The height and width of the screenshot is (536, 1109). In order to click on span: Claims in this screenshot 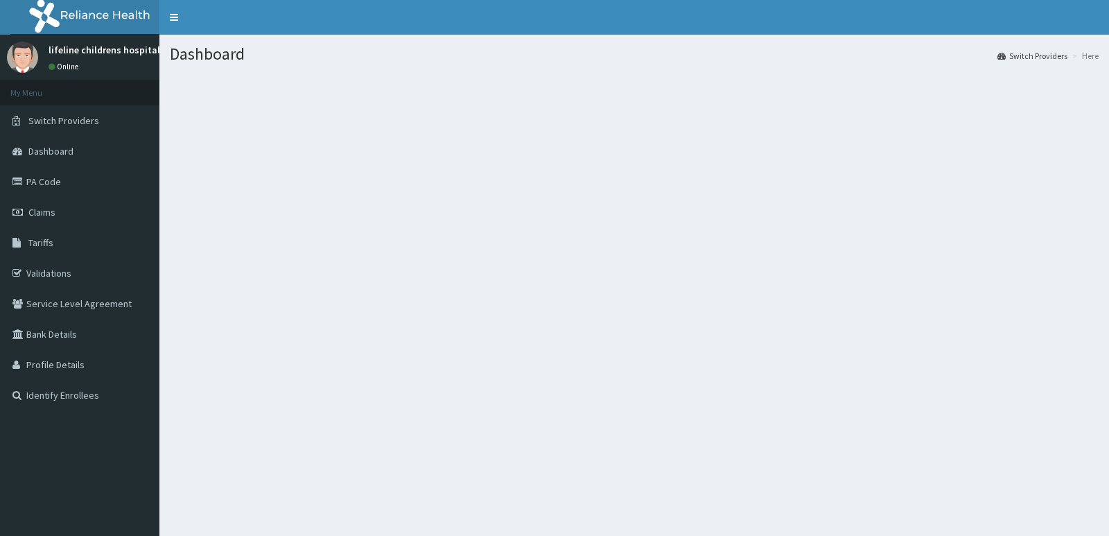, I will do `click(42, 212)`.